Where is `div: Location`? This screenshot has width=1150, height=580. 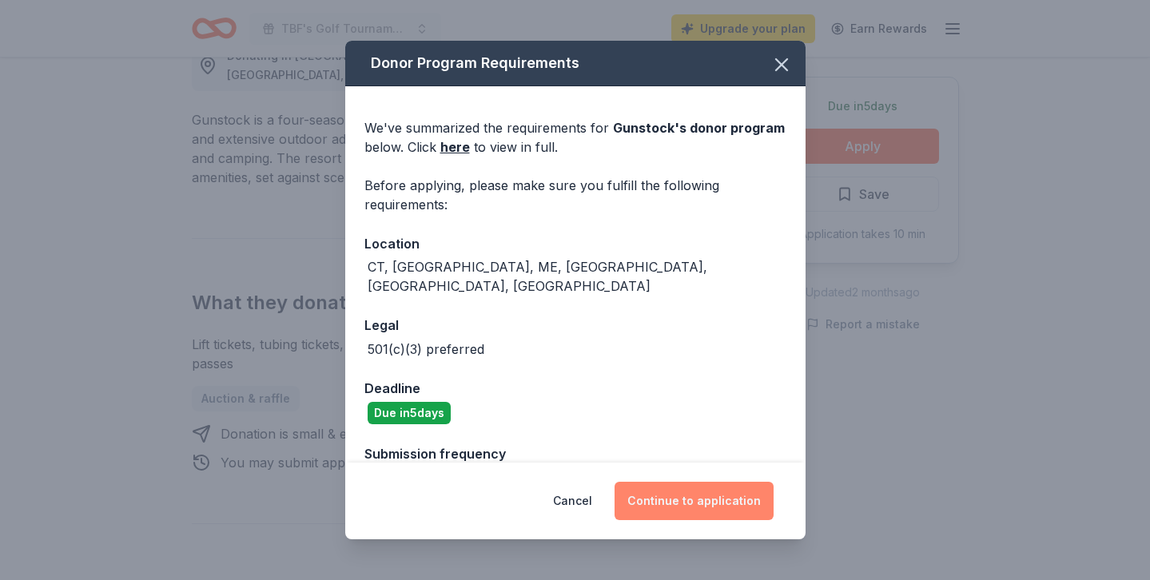
div: Location is located at coordinates (576, 244).